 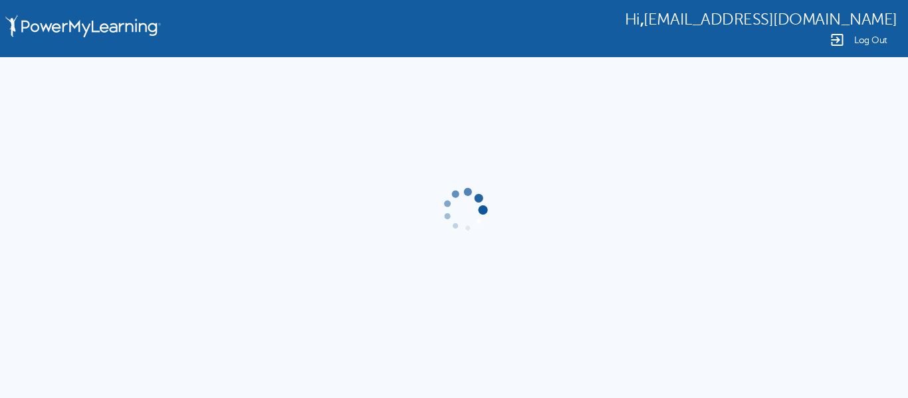 What do you see at coordinates (837, 40) in the screenshot?
I see `img: Logout Icon` at bounding box center [837, 40].